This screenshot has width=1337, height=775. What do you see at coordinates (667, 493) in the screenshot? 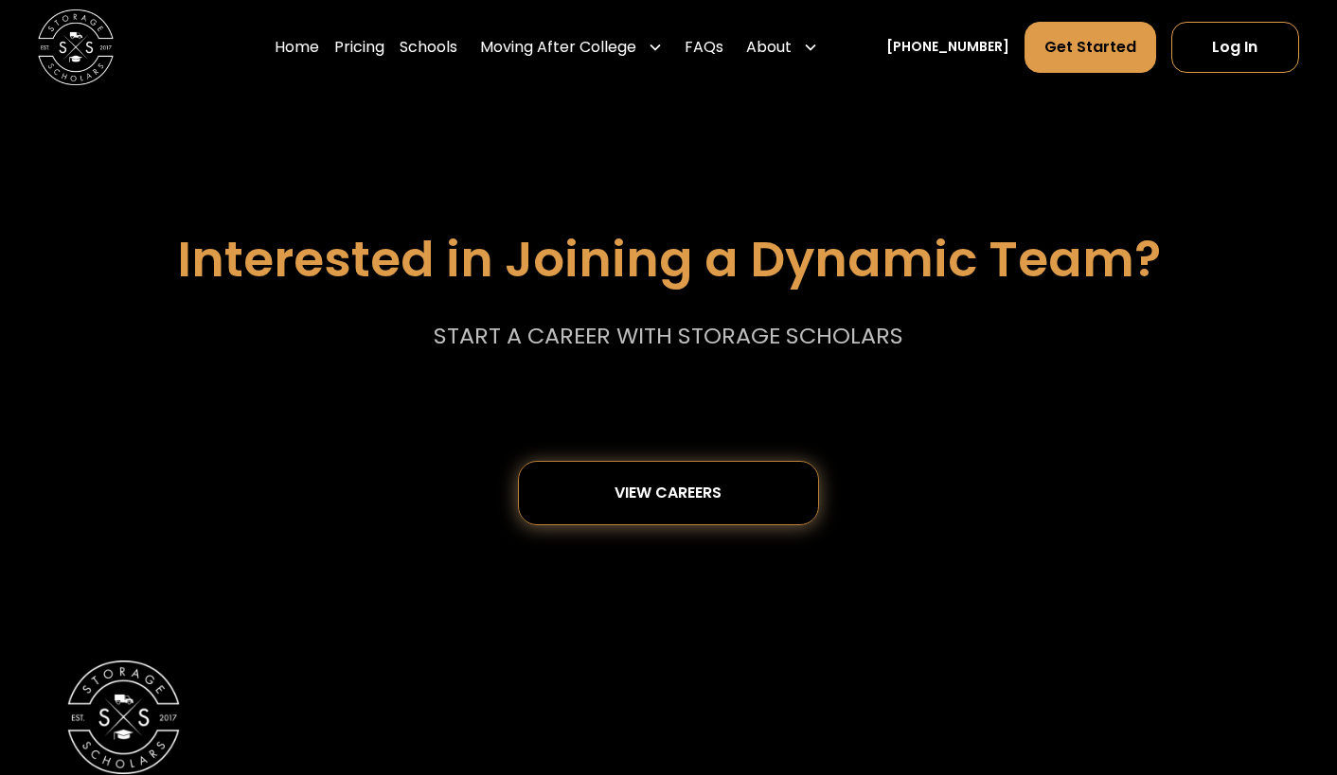
I see `div: View careers` at bounding box center [667, 493].